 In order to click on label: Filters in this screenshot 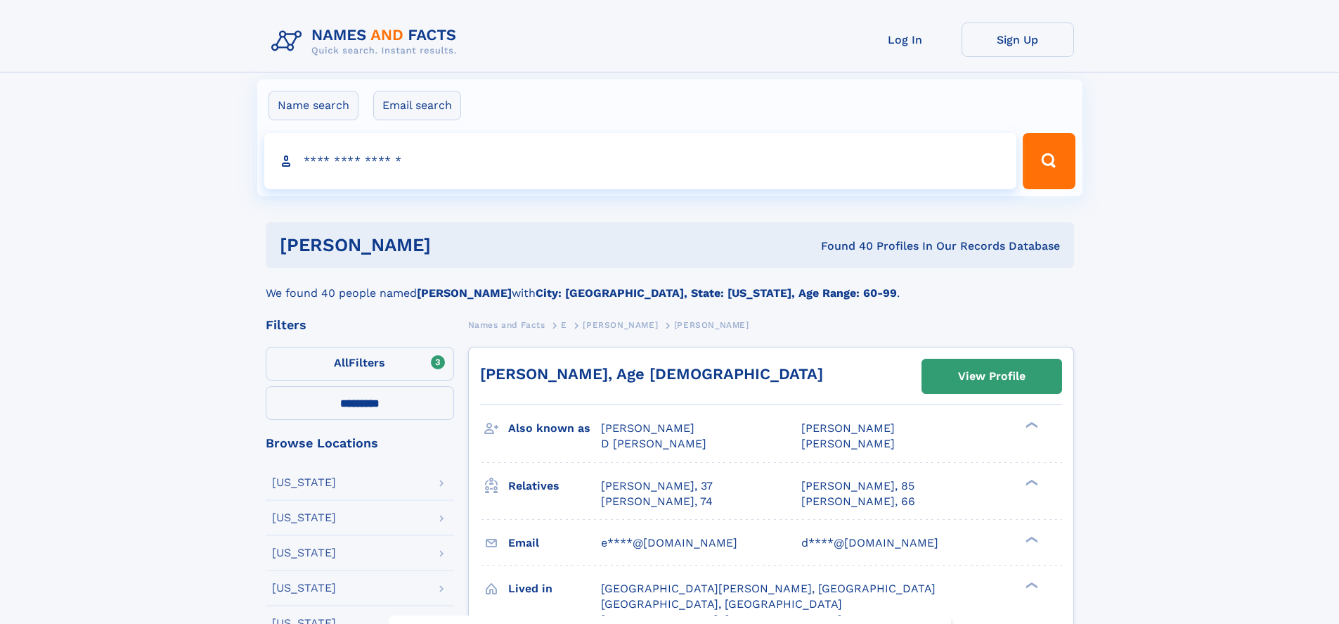, I will do `click(360, 363)`.